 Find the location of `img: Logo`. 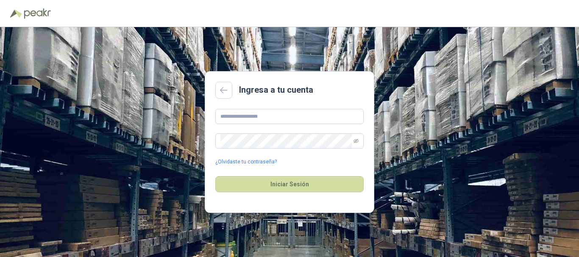

img: Logo is located at coordinates (16, 14).